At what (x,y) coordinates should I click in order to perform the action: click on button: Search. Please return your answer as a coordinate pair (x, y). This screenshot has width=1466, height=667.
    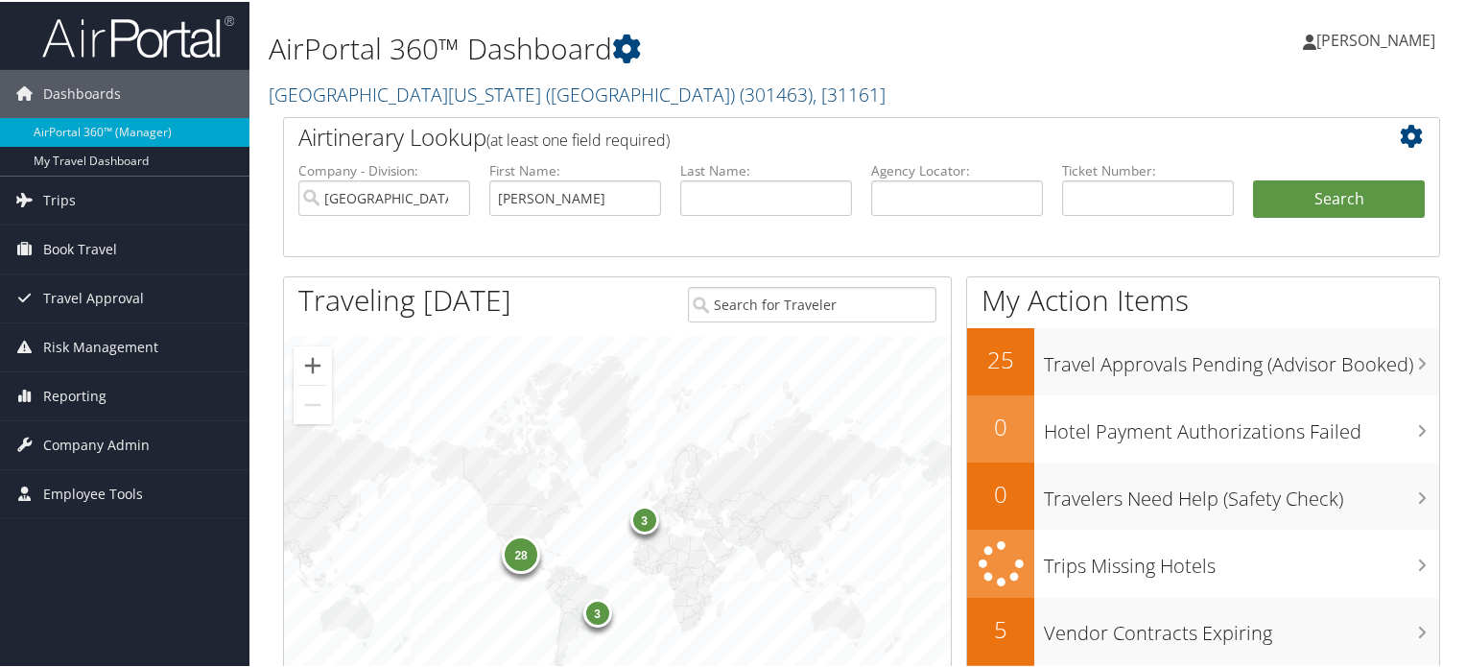
    Looking at the image, I should click on (1338, 198).